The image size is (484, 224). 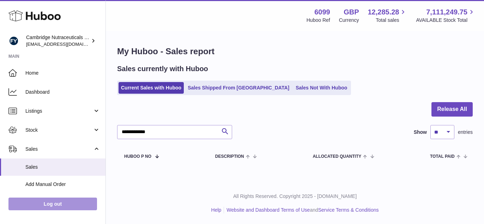 What do you see at coordinates (216, 210) in the screenshot?
I see `a: Help` at bounding box center [216, 210].